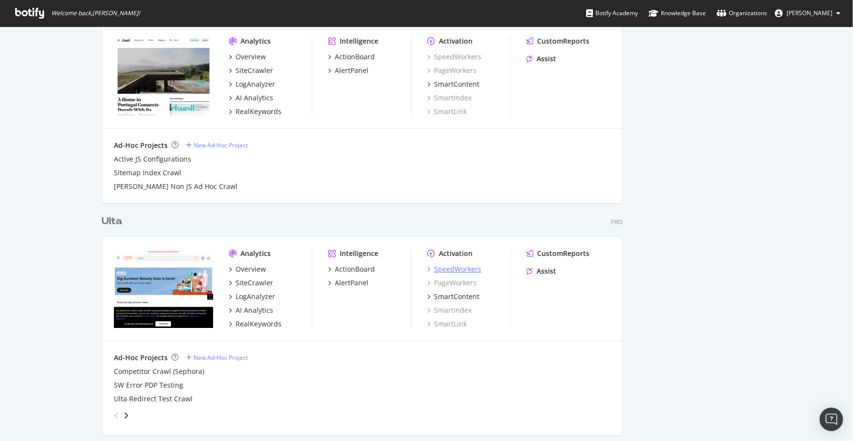 Image resolution: width=853 pixels, height=441 pixels. I want to click on div: SW Error PDP Testing, so click(149, 385).